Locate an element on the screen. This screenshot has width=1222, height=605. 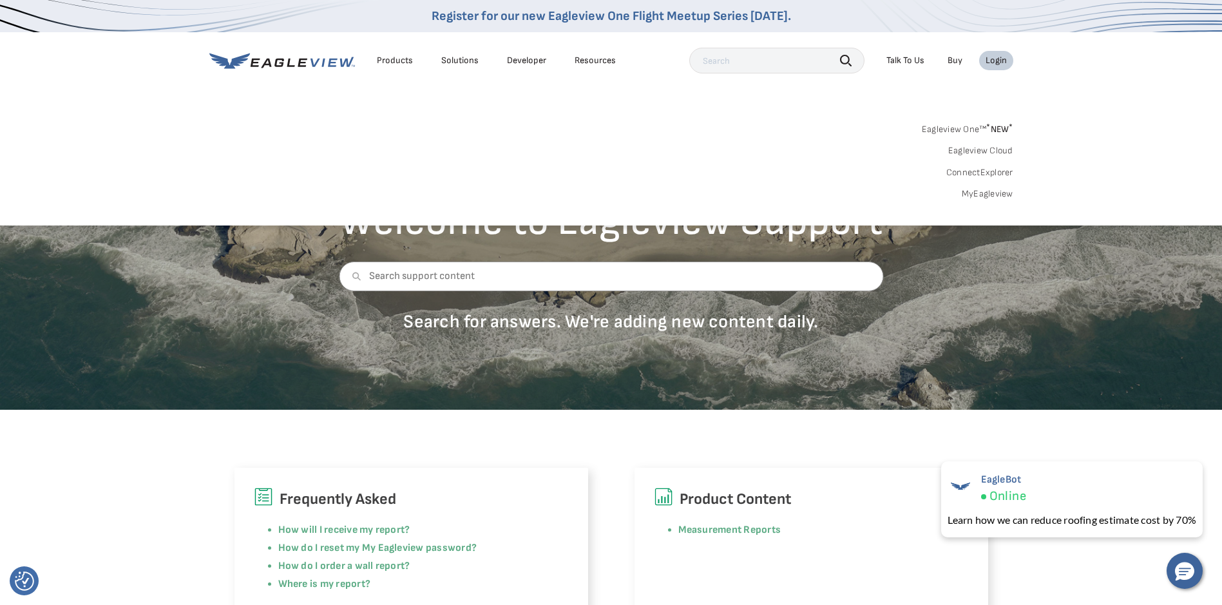
img: EagleBot is located at coordinates (960, 486).